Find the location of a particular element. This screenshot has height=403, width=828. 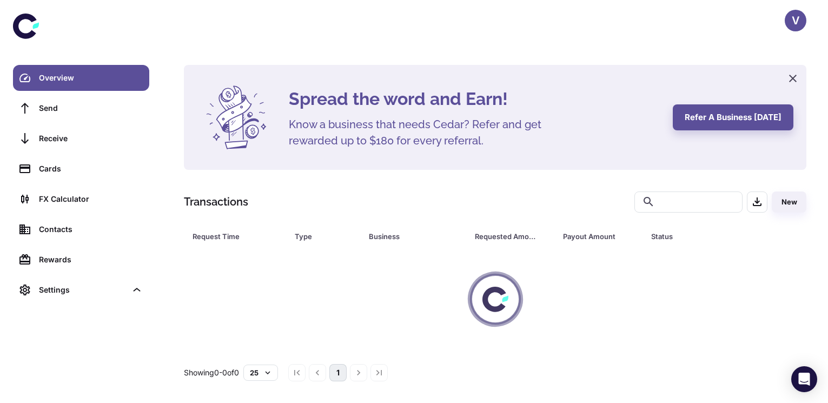

div: Receive is located at coordinates (91, 138).